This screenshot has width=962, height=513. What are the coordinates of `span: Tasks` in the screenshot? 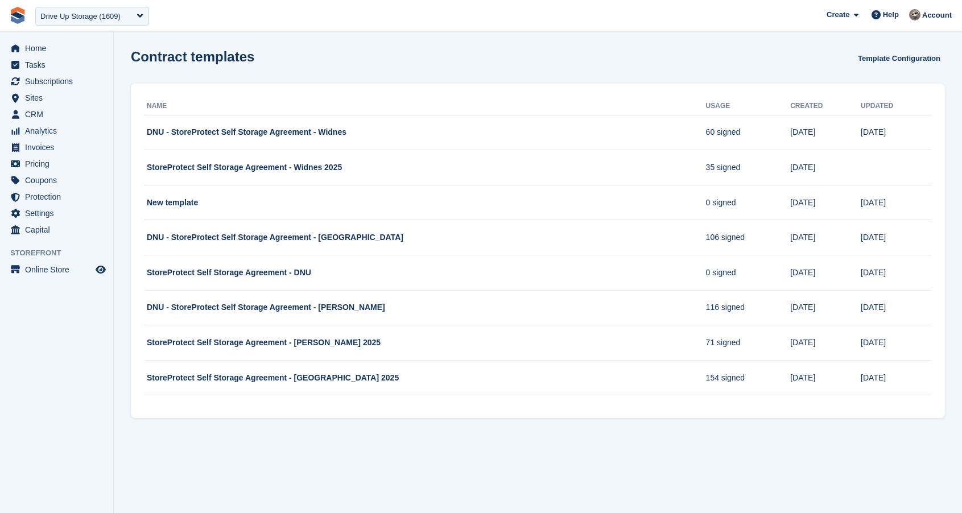 It's located at (59, 65).